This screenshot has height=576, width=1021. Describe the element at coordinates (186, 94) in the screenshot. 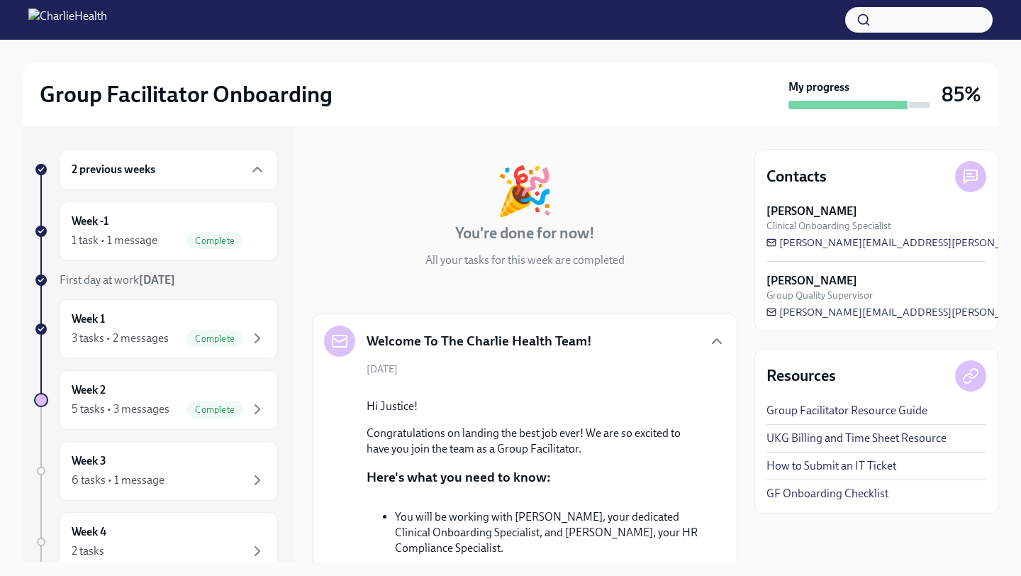

I see `h2: Group Facilitator Onboarding` at that location.